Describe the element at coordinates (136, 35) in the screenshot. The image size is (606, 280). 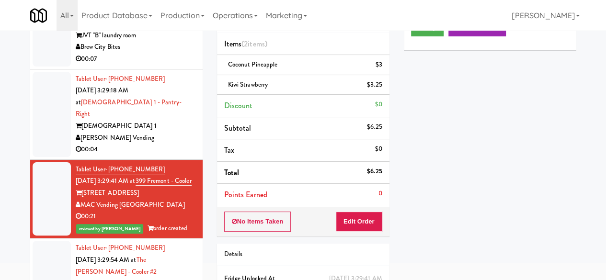
I see `div: JVT "B" laundry room` at that location.